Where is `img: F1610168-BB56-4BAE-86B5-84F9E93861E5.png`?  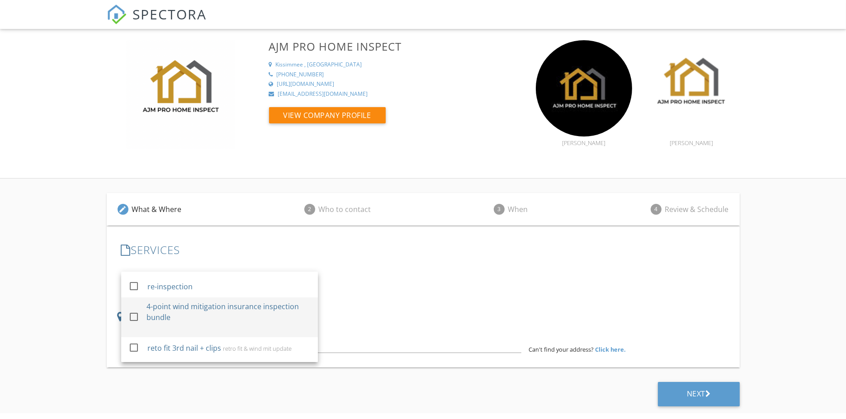 img: F1610168-BB56-4BAE-86B5-84F9E93861E5.png is located at coordinates (181, 95).